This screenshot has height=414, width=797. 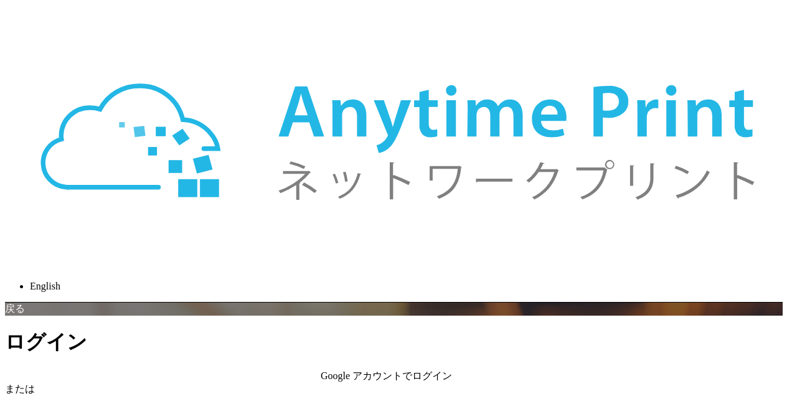 I want to click on div: または, so click(x=394, y=389).